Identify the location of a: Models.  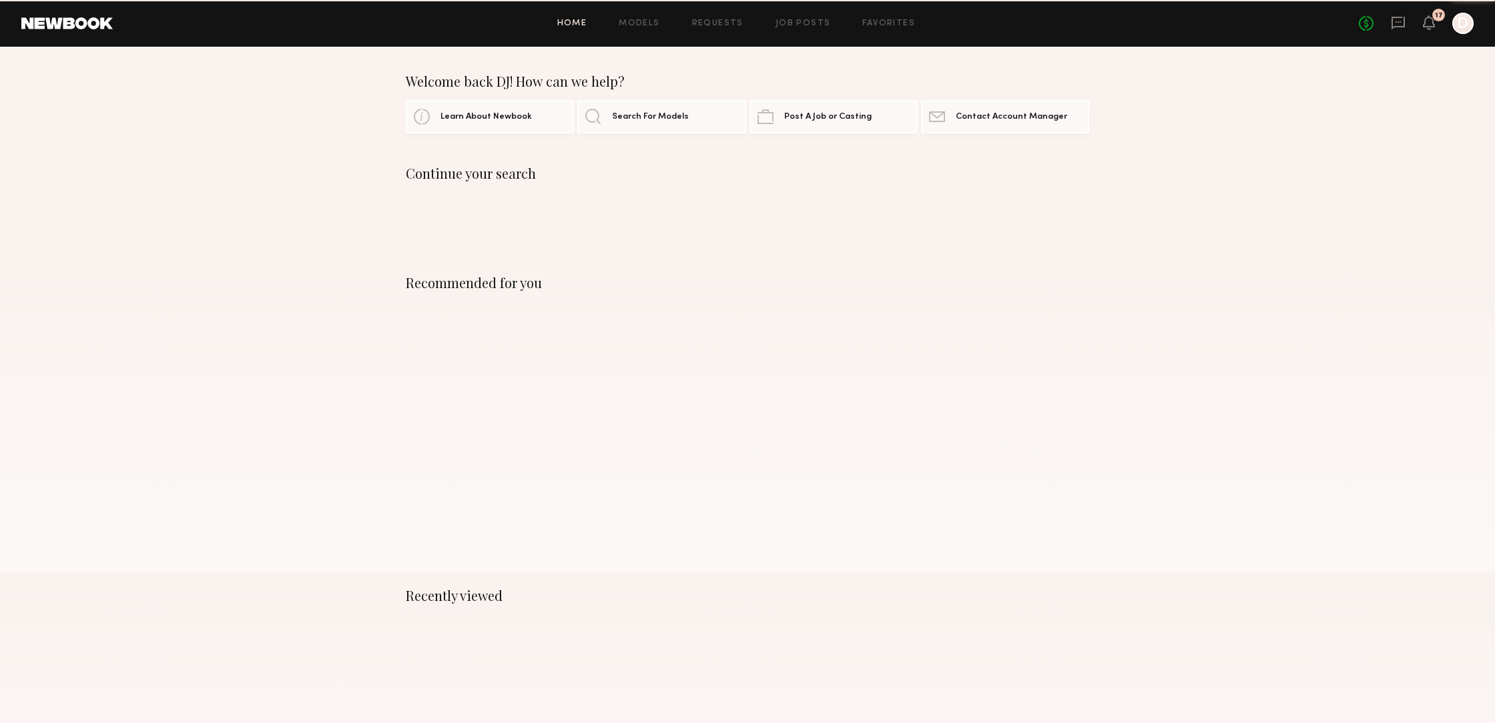
(639, 23).